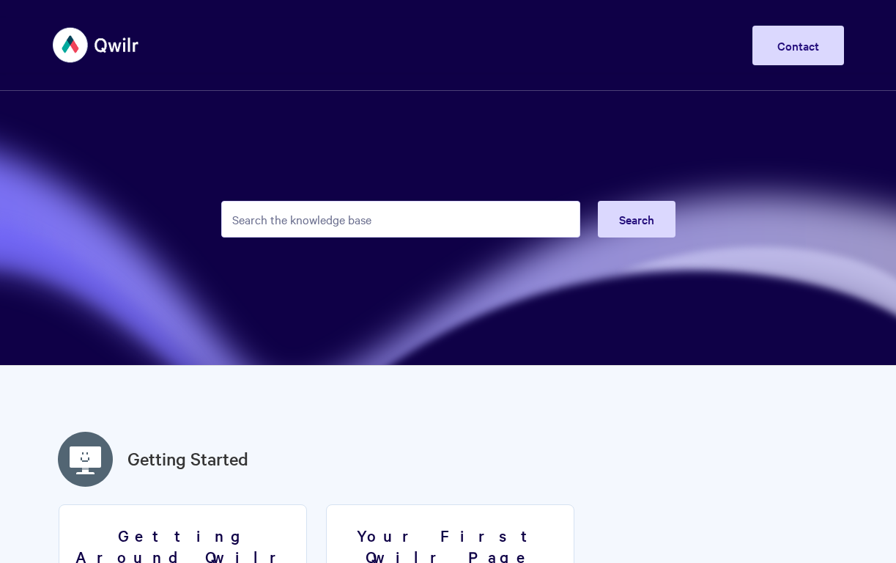 This screenshot has width=896, height=563. Describe the element at coordinates (637, 219) in the screenshot. I see `span: Search` at that location.